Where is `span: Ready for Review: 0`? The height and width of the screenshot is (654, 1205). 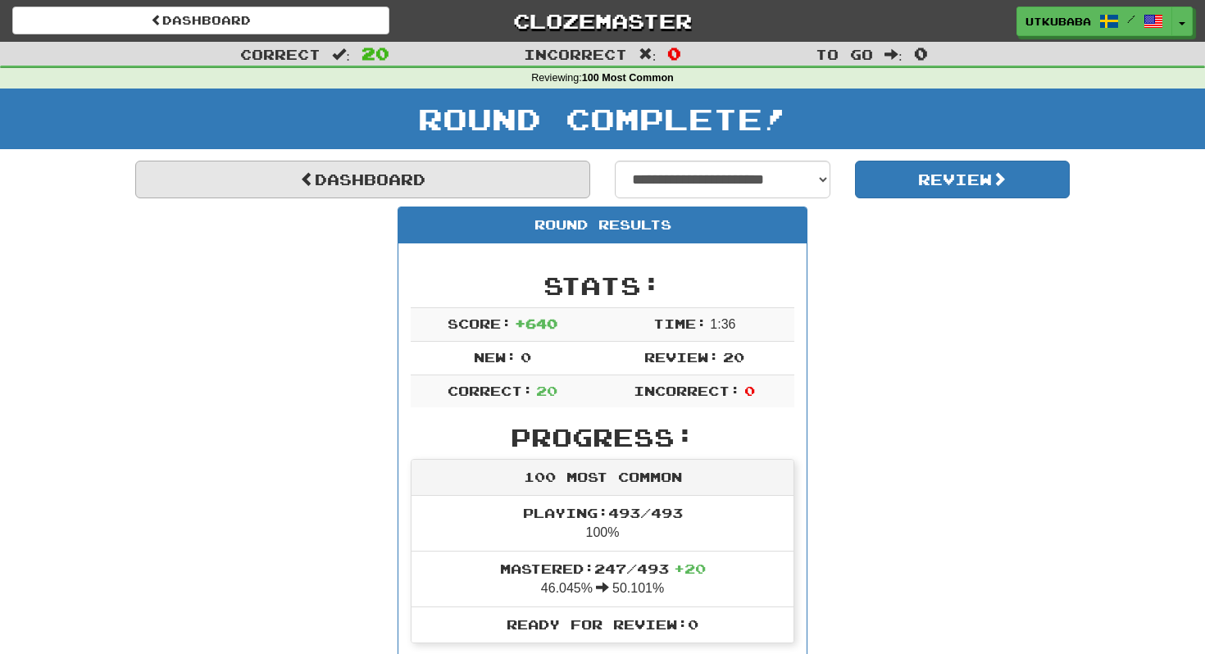
span: Ready for Review: 0 is located at coordinates (602, 624).